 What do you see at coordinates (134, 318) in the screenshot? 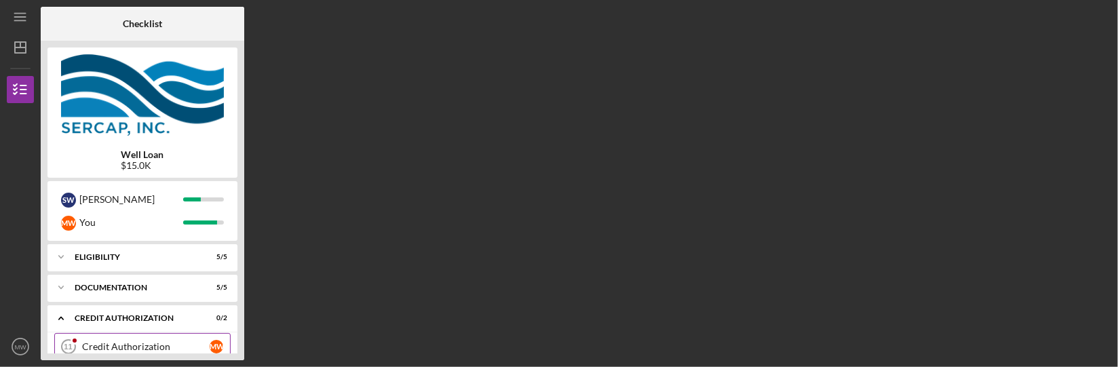
I see `div: CREDIT AUTHORIZATION` at bounding box center [134, 318].